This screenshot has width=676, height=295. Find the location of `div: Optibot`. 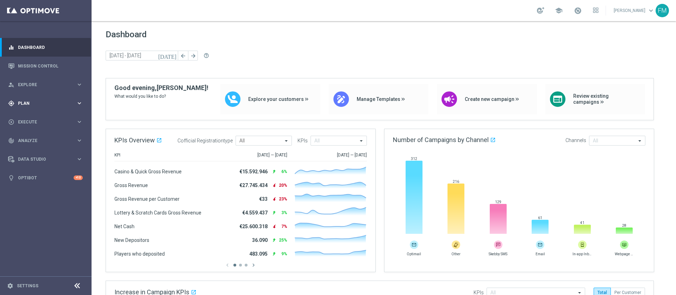

div: Optibot is located at coordinates (45, 178).